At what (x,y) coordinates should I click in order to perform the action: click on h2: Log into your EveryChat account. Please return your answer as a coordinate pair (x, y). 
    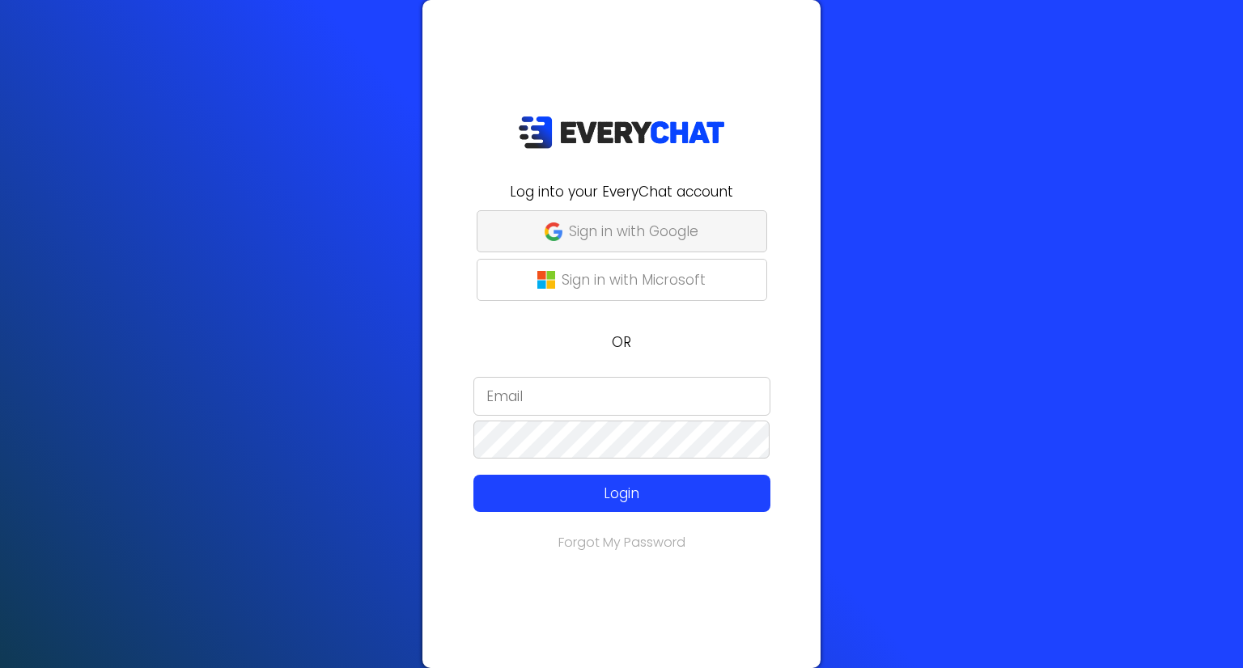
    Looking at the image, I should click on (621, 192).